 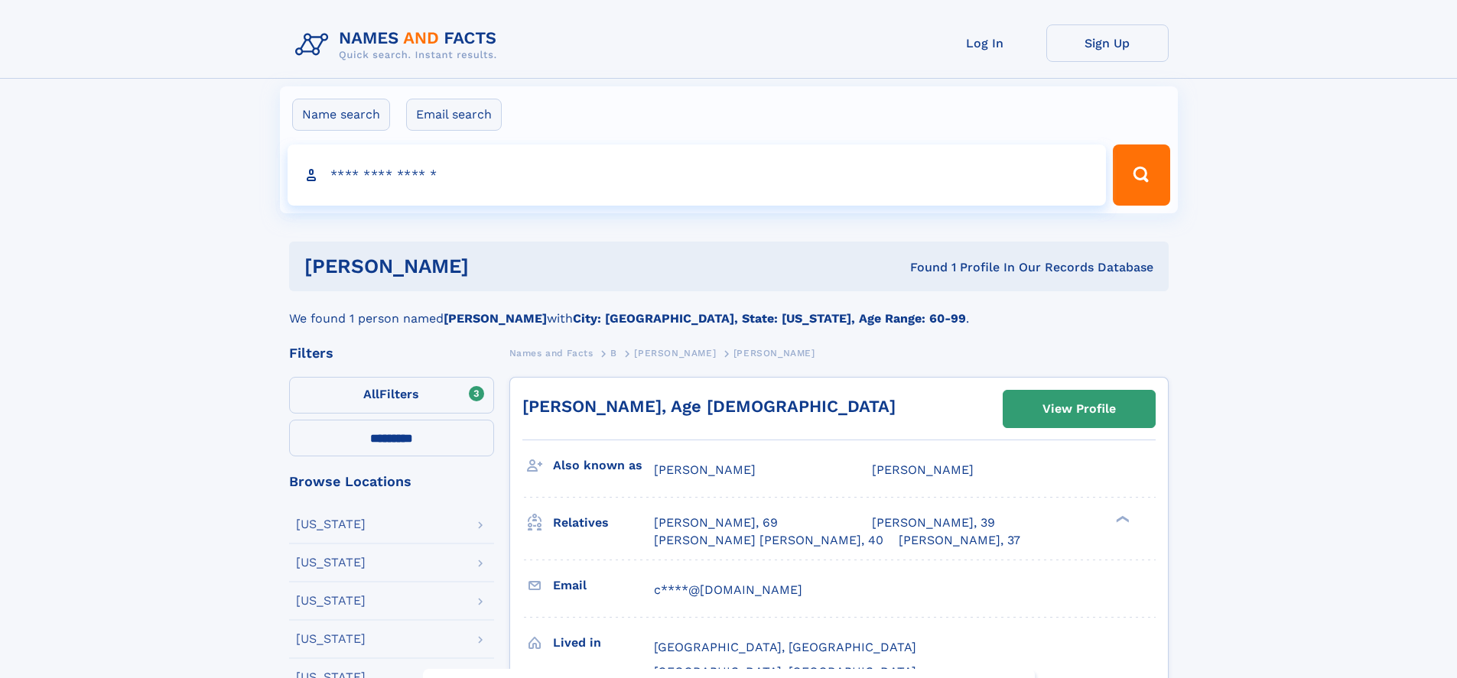 What do you see at coordinates (341, 115) in the screenshot?
I see `label: Name search` at bounding box center [341, 115].